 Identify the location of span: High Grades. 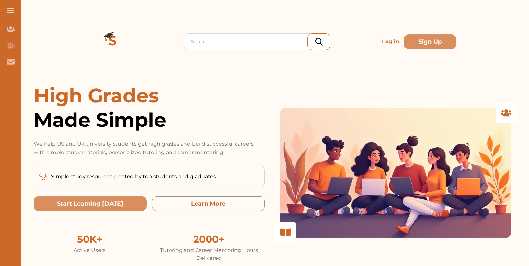
(96, 95).